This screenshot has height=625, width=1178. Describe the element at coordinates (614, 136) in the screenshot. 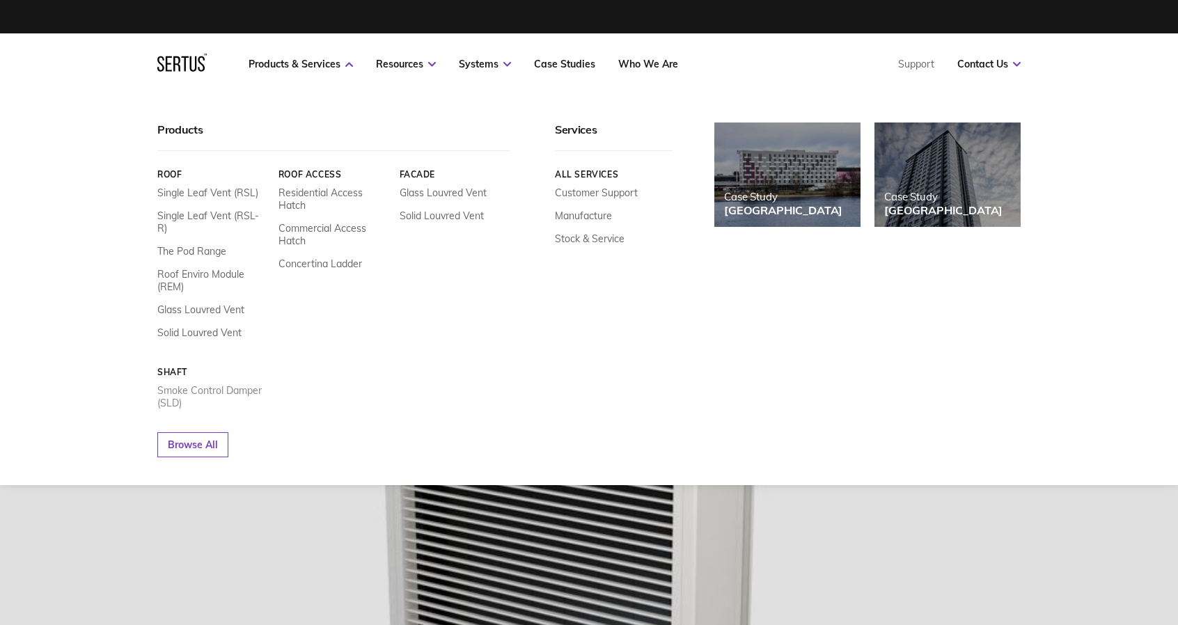

I see `div: Services` at that location.